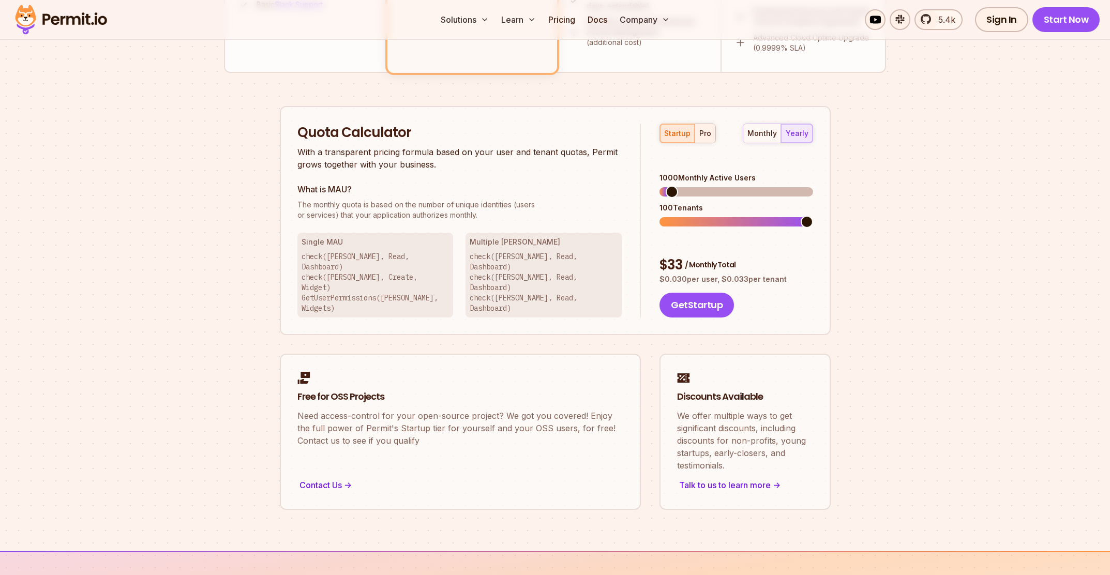  I want to click on a: Docs, so click(597, 20).